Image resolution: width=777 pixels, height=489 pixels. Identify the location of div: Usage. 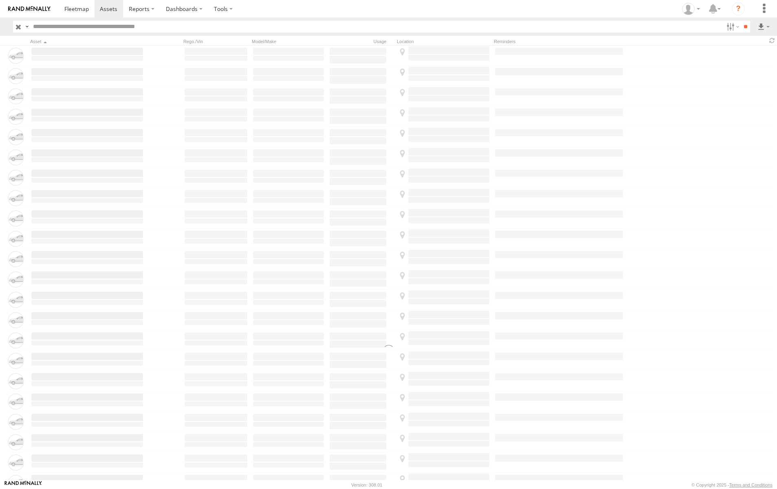
(361, 42).